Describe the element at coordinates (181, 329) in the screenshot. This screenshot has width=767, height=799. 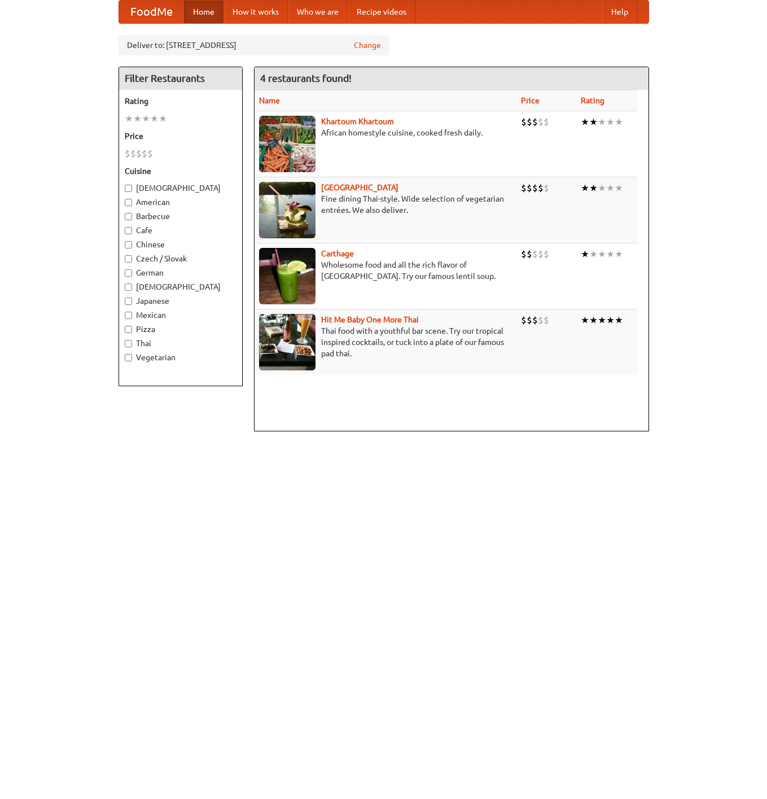
I see `label: Pizza` at that location.